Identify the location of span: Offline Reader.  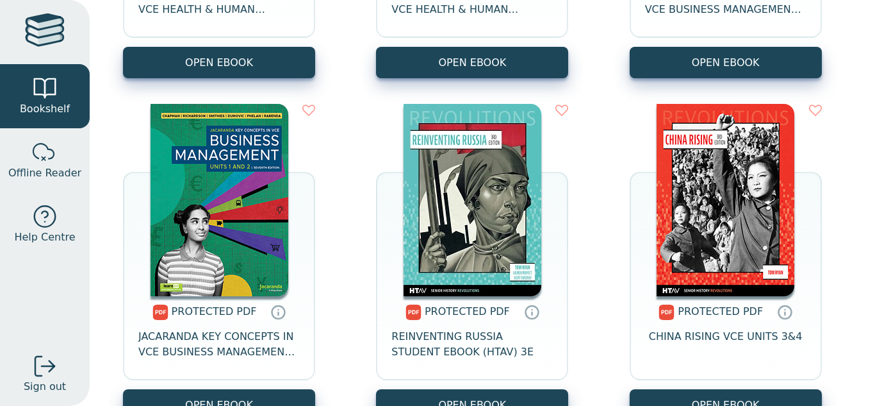
(45, 173).